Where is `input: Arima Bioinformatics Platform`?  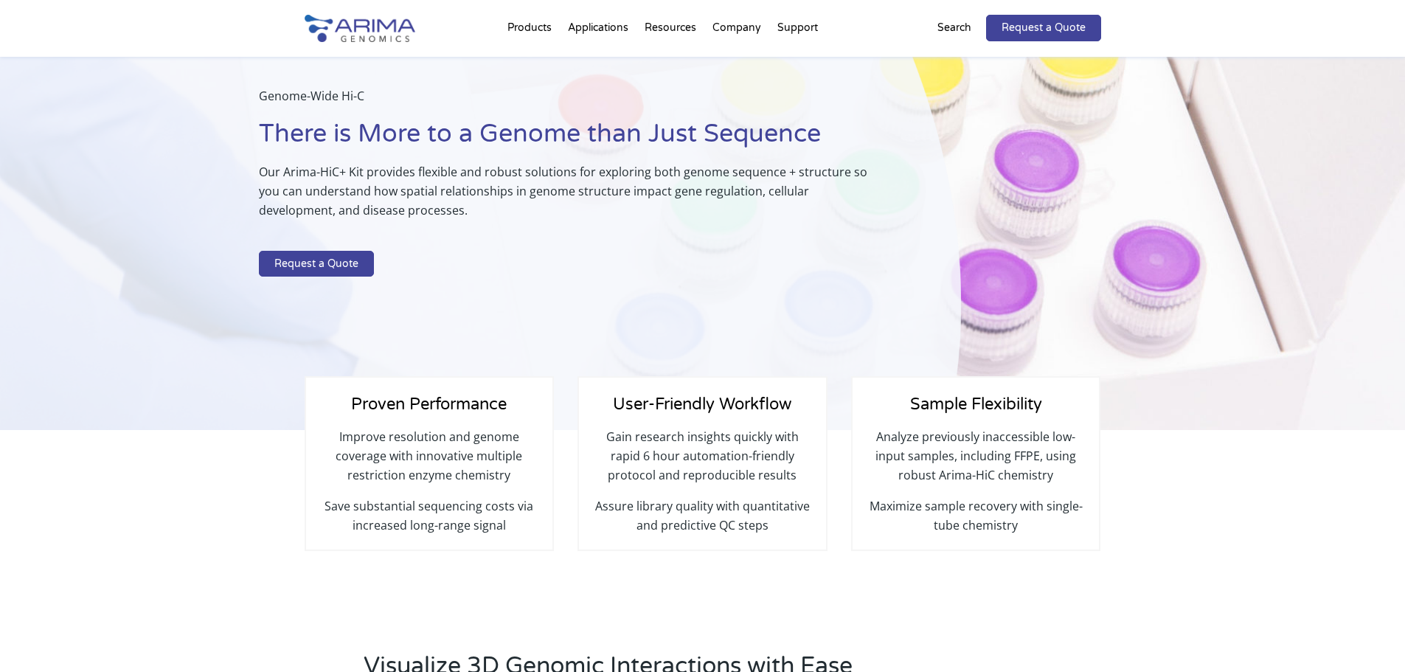
input: Arima Bioinformatics Platform is located at coordinates (8, 386).